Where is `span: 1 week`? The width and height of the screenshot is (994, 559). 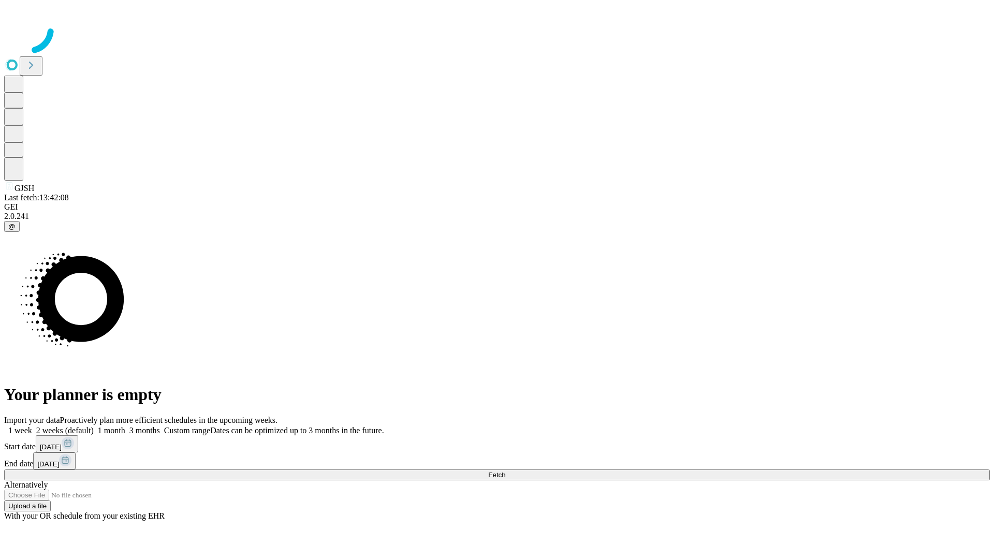
span: 1 week is located at coordinates (20, 430).